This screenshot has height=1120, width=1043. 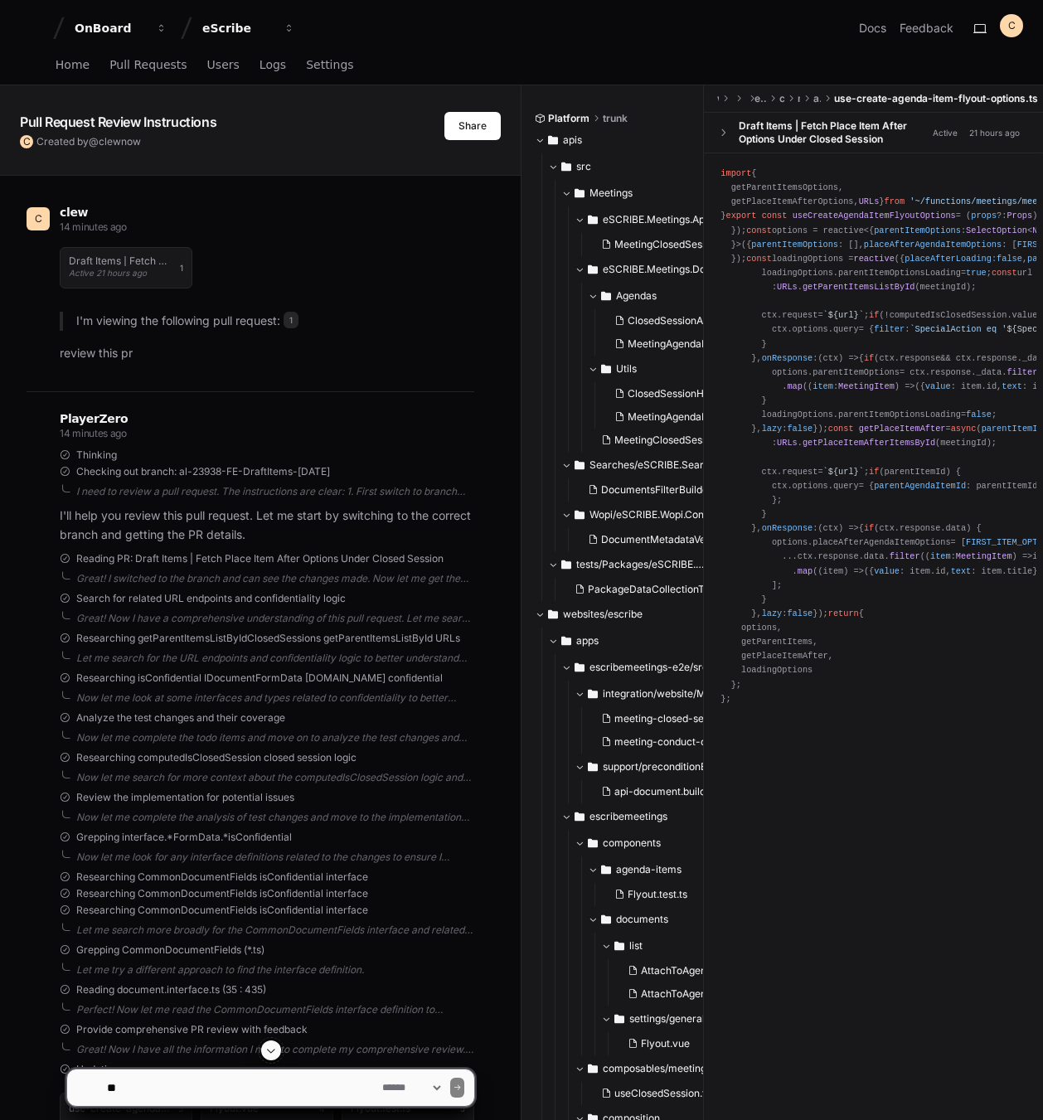 I want to click on button: ClosedSessionAgendaItemGet.cs, so click(x=678, y=321).